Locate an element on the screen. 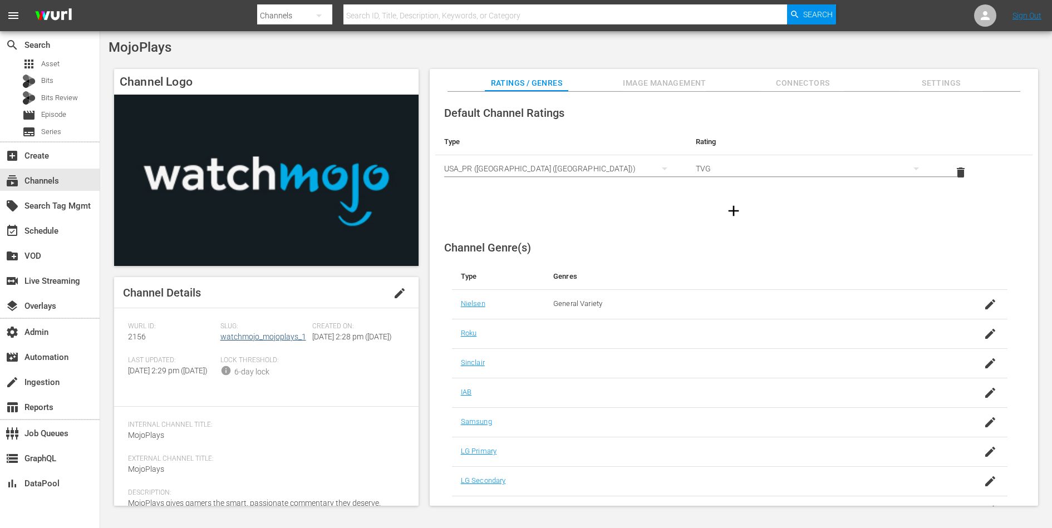 The height and width of the screenshot is (528, 1052). span: Job Queues is located at coordinates (12, 434).